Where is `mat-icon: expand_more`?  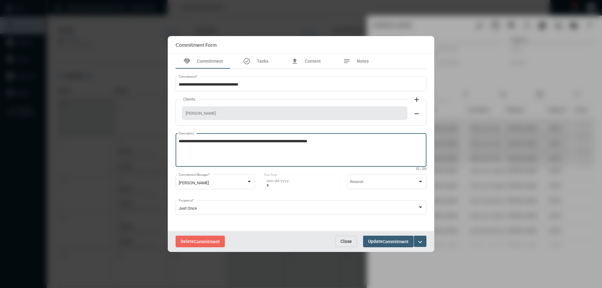
mat-icon: expand_more is located at coordinates (420, 242).